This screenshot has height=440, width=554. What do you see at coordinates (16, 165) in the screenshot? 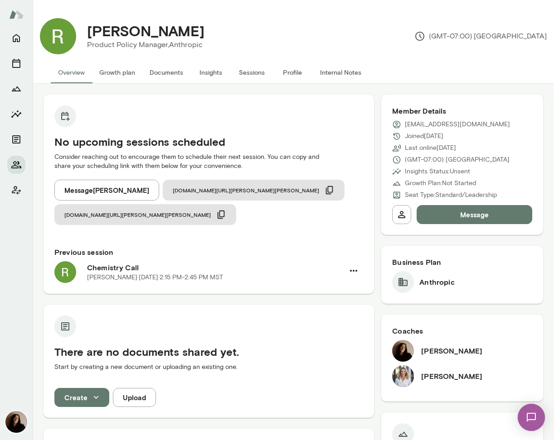
I see `button: Members` at bounding box center [16, 165].